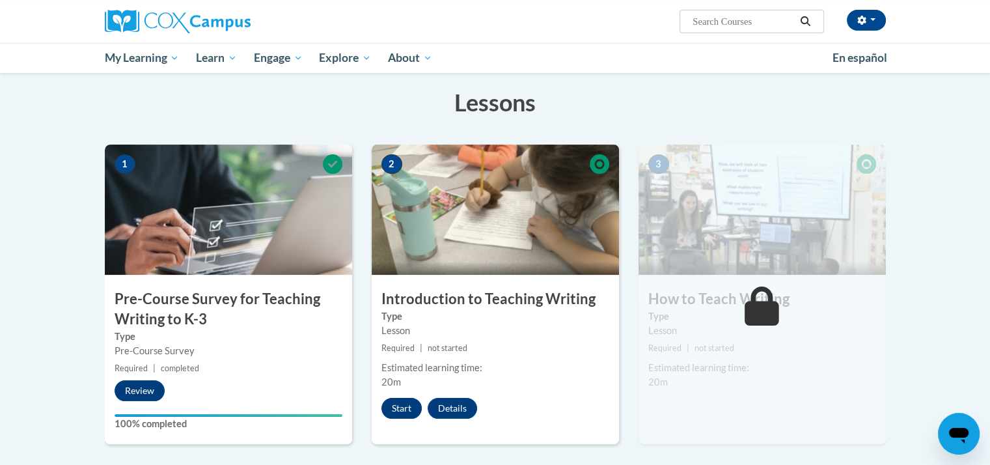 The height and width of the screenshot is (465, 990). Describe the element at coordinates (228, 424) in the screenshot. I see `label: 100% completed` at that location.